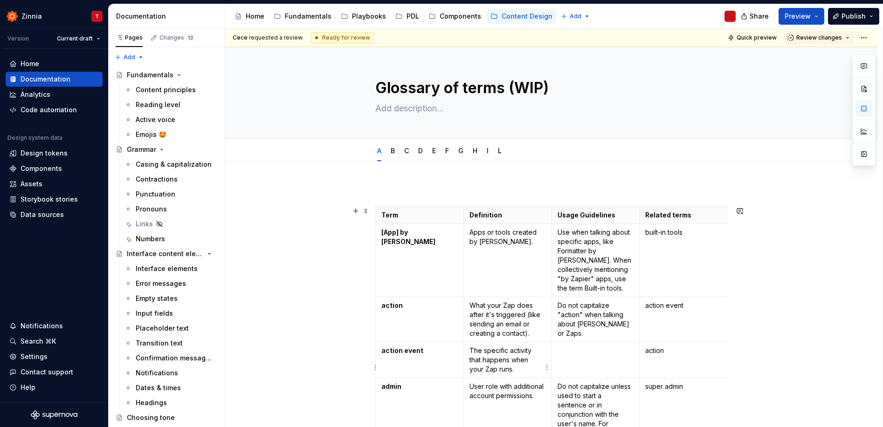 The image size is (883, 427). What do you see at coordinates (54, 215) in the screenshot?
I see `a: Data sources` at bounding box center [54, 215].